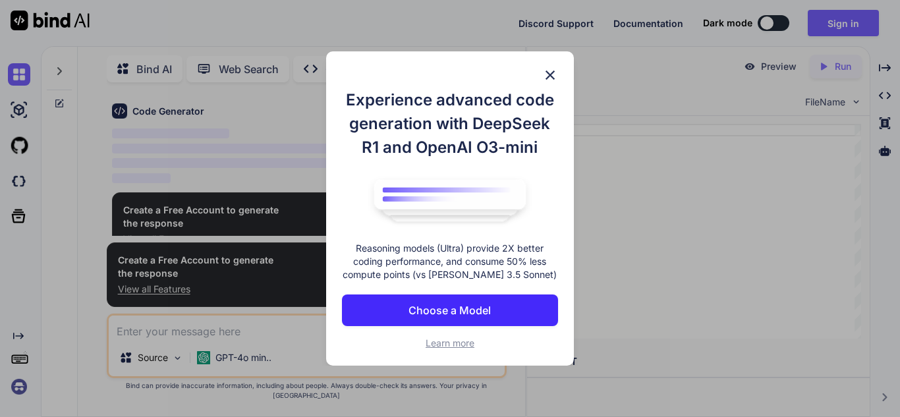  What do you see at coordinates (450, 310) in the screenshot?
I see `button: Choose a Model` at bounding box center [450, 310].